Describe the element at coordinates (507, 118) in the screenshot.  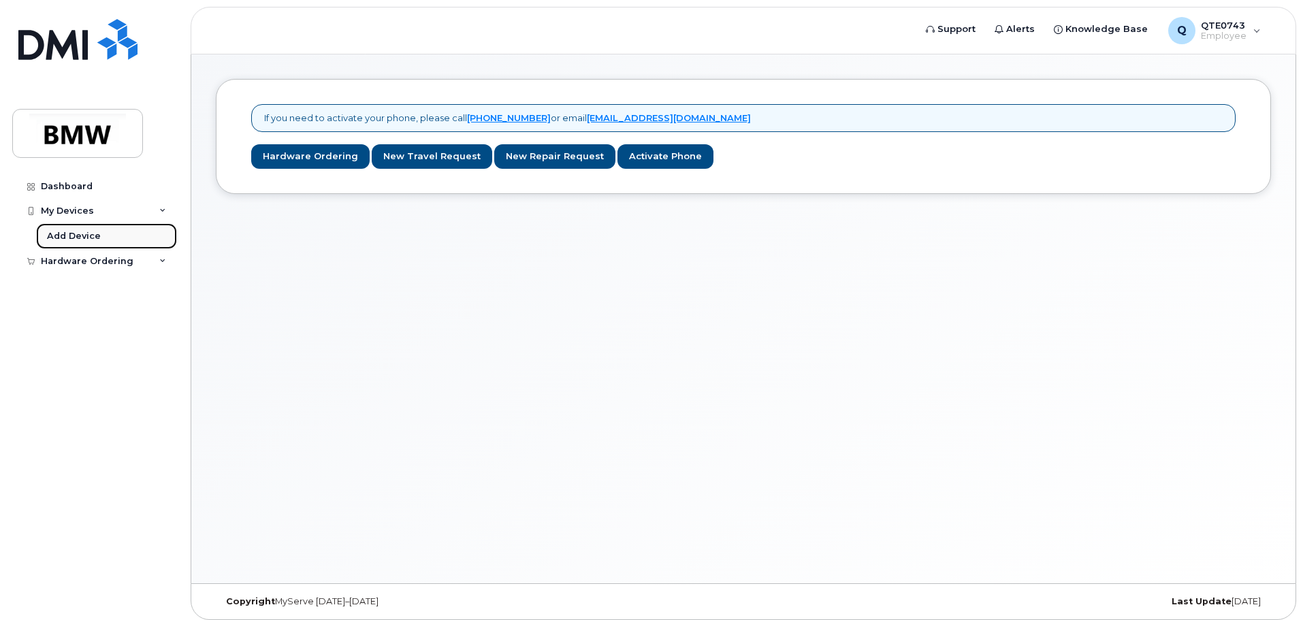
I see `p: If you need to activate your phone, please call or email` at that location.